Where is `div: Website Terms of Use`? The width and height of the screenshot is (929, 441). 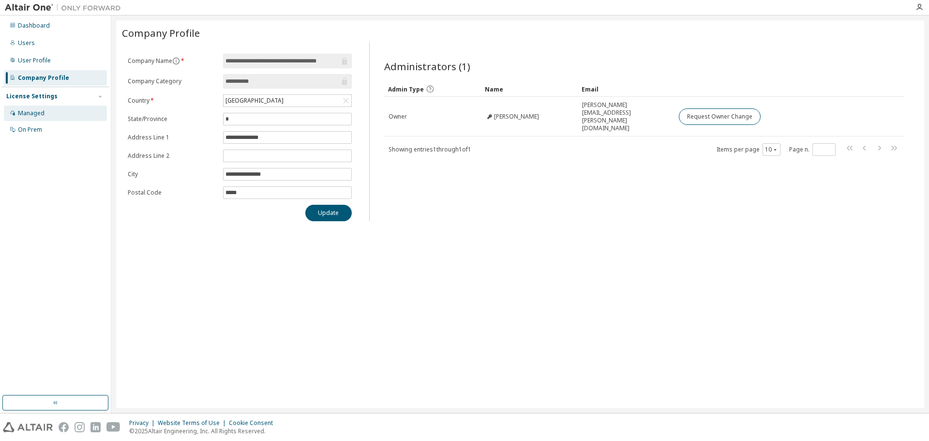 div: Website Terms of Use is located at coordinates (193, 423).